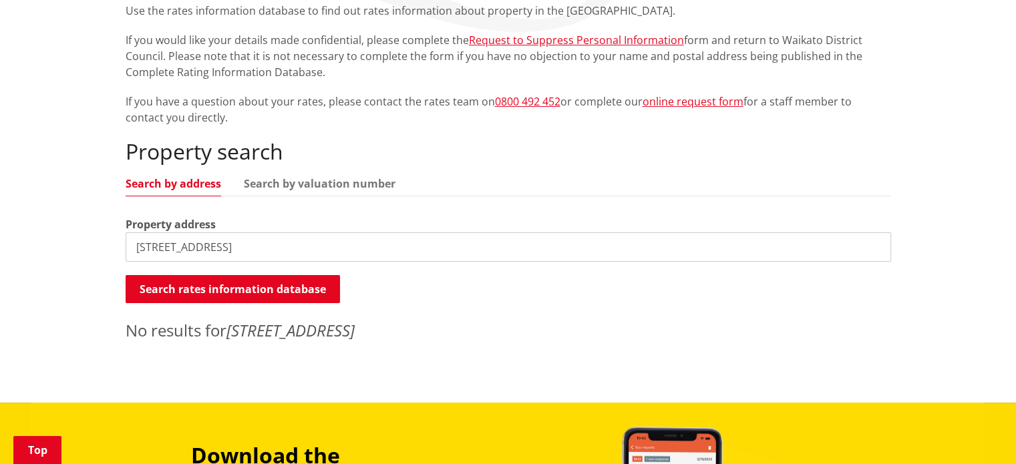  What do you see at coordinates (173, 184) in the screenshot?
I see `a: Search by address` at bounding box center [173, 184].